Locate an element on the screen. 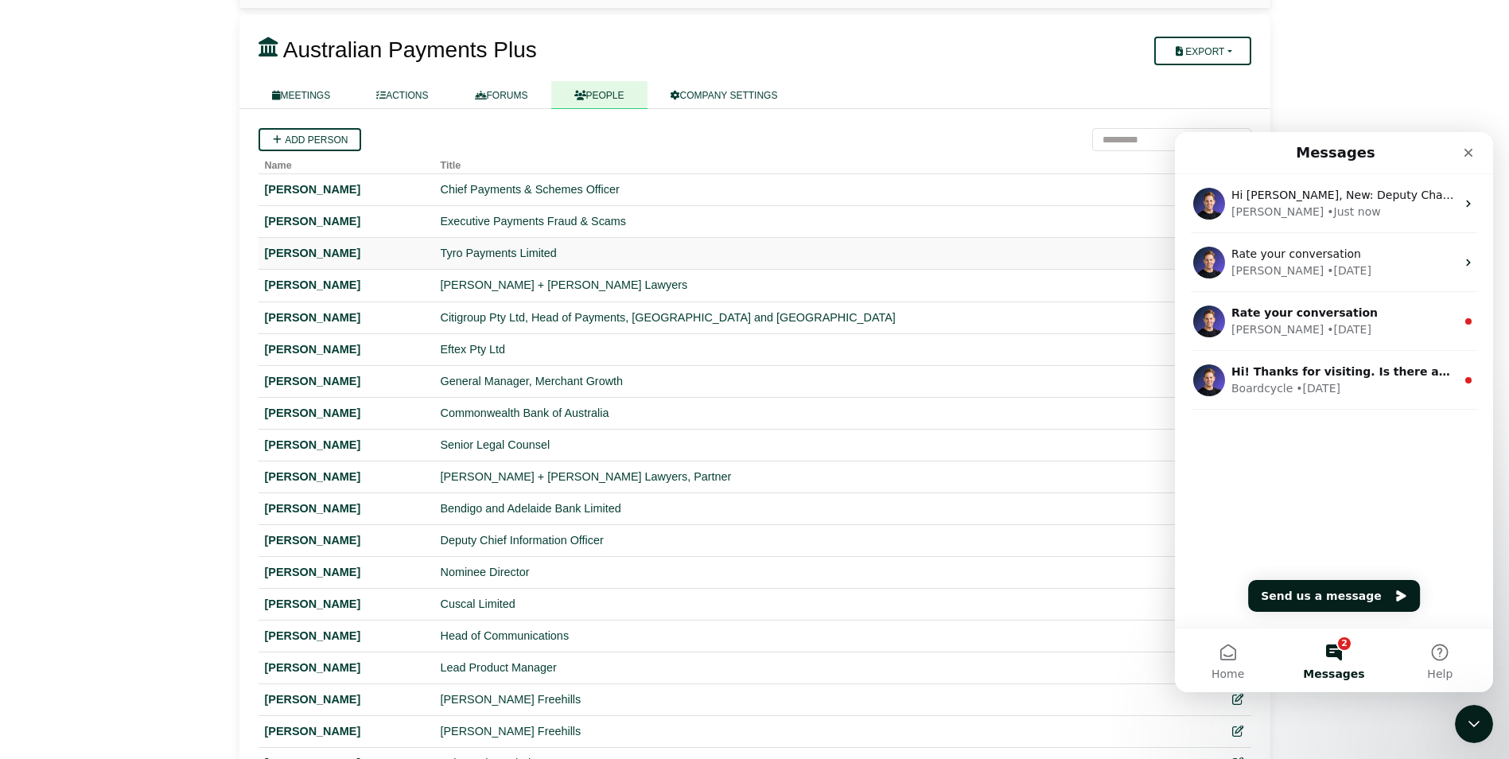 This screenshot has width=1509, height=759. div: Senior Legal Counsel is located at coordinates (802, 445).